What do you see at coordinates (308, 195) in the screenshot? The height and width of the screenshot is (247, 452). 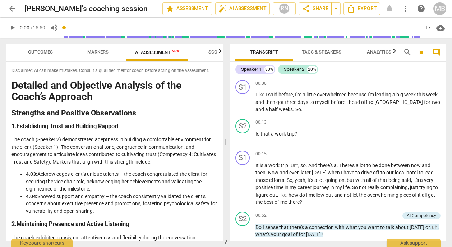 I see `span: I` at bounding box center [308, 195].